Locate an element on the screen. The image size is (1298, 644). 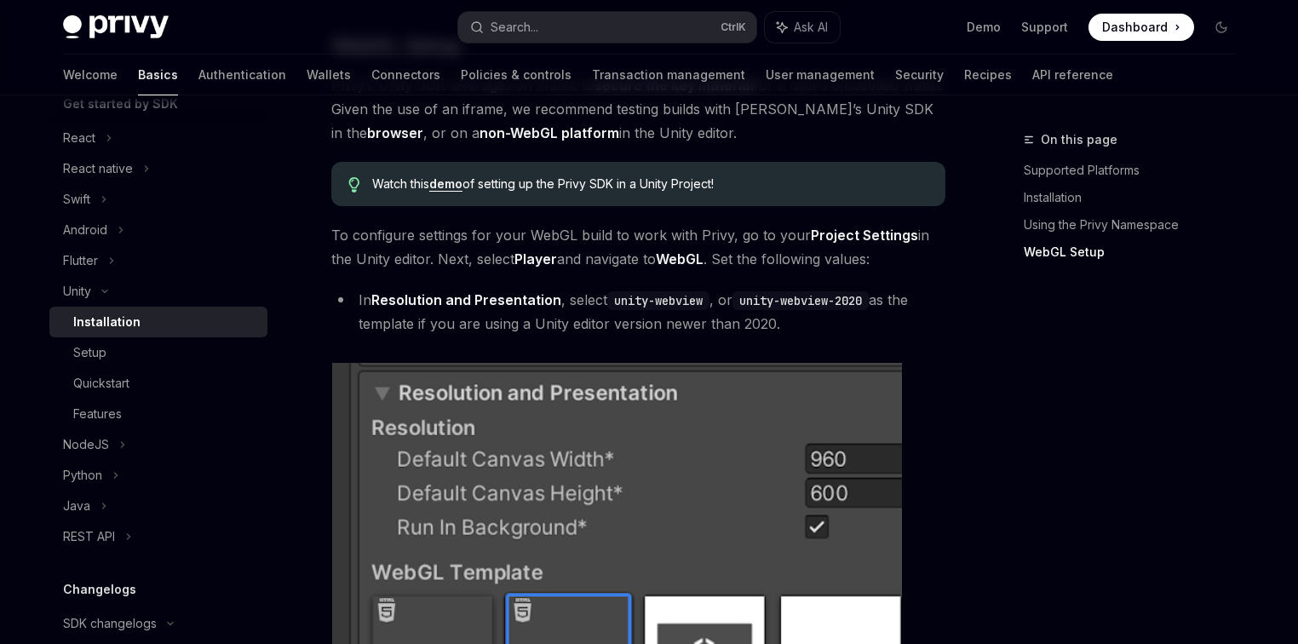
div: Python is located at coordinates (83, 475).